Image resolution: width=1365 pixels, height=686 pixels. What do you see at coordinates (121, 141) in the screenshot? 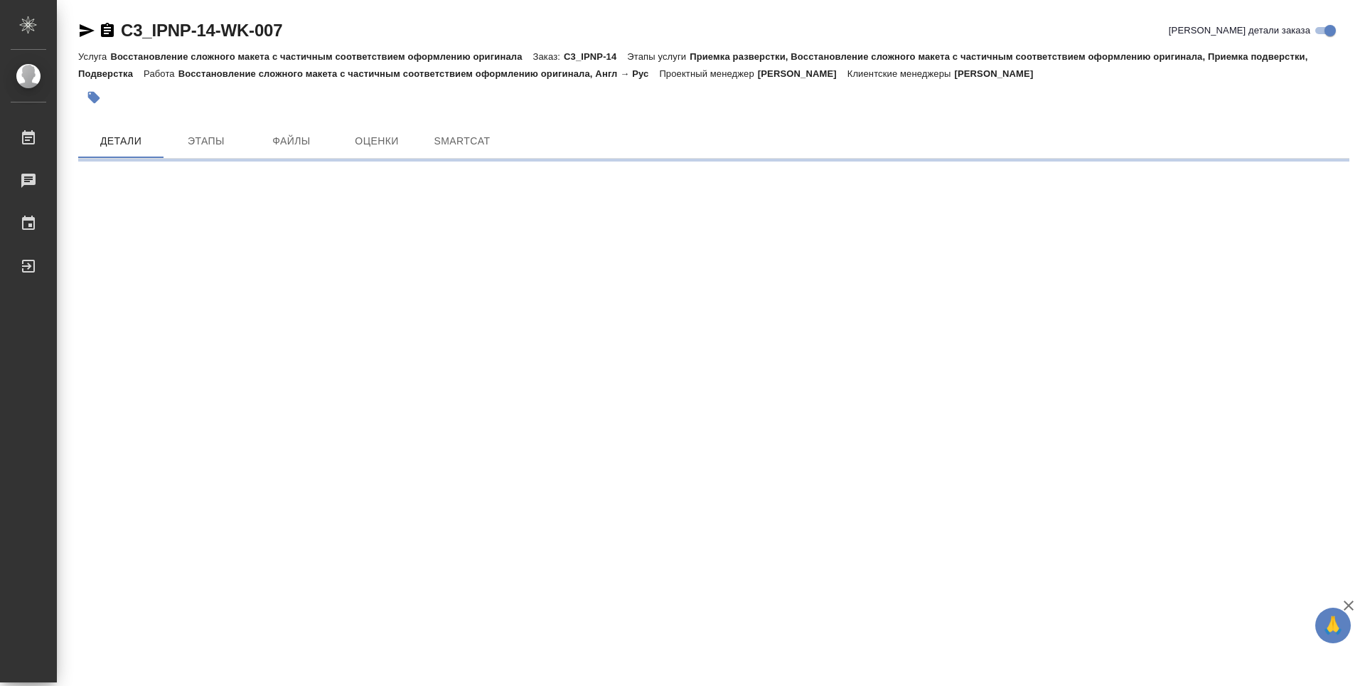
I see `span: Детали` at bounding box center [121, 141].